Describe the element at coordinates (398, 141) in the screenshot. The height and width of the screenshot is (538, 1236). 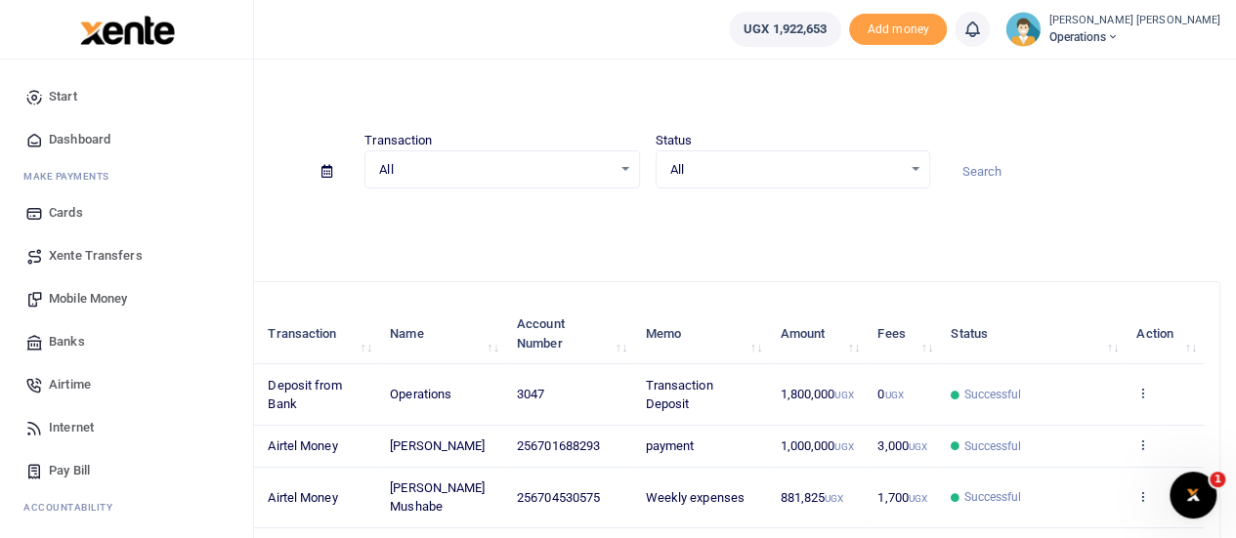
I see `label: Transaction` at that location.